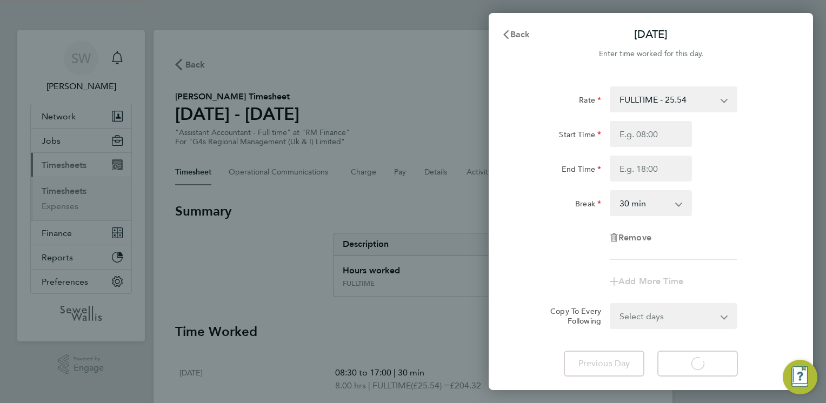 Image resolution: width=826 pixels, height=403 pixels. Describe the element at coordinates (588, 205) in the screenshot. I see `label: Break` at that location.